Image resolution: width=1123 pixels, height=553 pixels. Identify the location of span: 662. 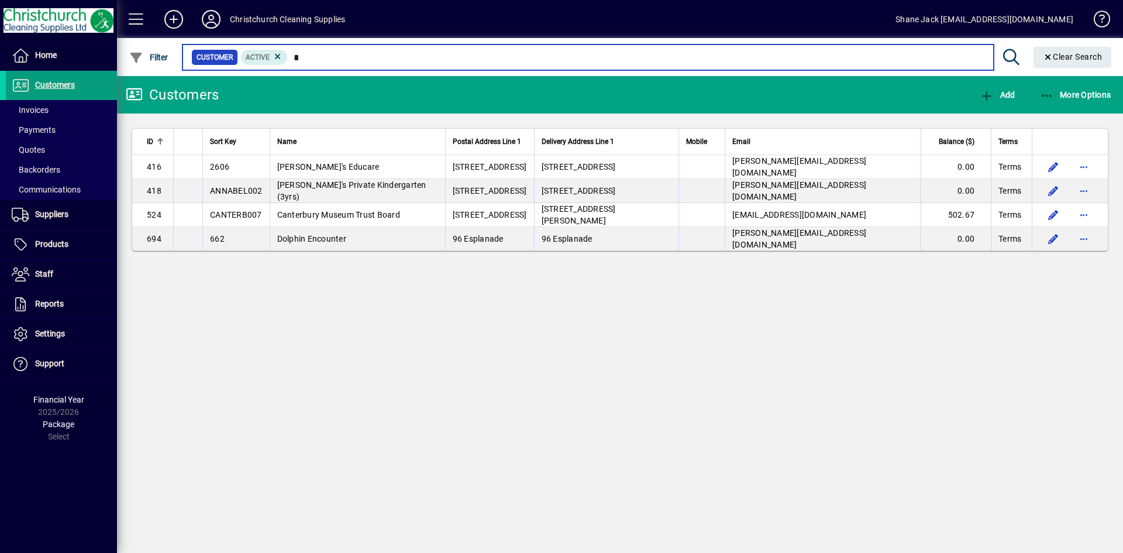
(217, 239).